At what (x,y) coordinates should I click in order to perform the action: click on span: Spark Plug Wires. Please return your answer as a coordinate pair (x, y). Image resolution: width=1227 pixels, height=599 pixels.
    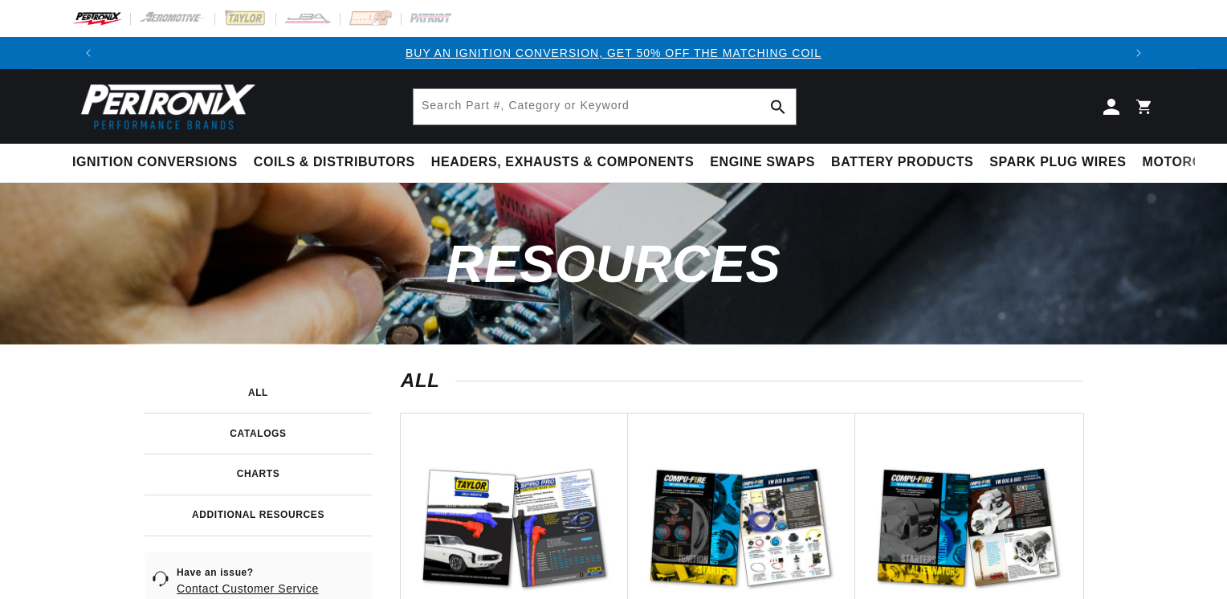
    Looking at the image, I should click on (1058, 162).